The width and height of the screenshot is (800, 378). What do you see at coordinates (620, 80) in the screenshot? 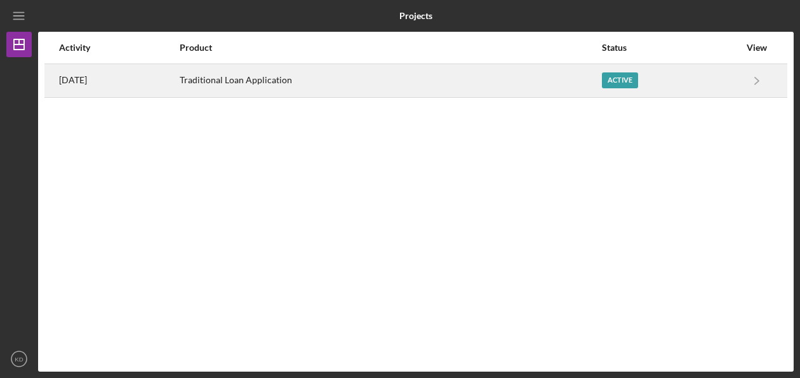
I see `div: Active` at bounding box center [620, 80].